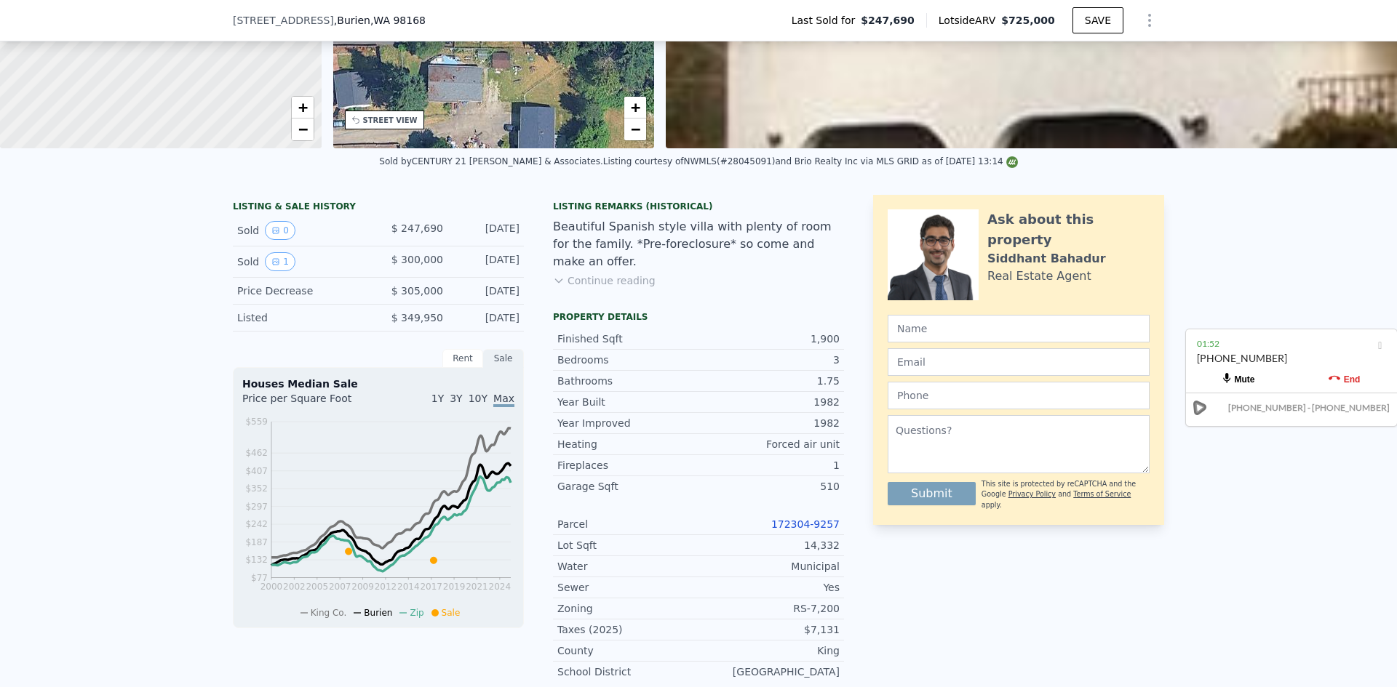 This screenshot has width=1397, height=687. I want to click on span: $ 247,690, so click(417, 228).